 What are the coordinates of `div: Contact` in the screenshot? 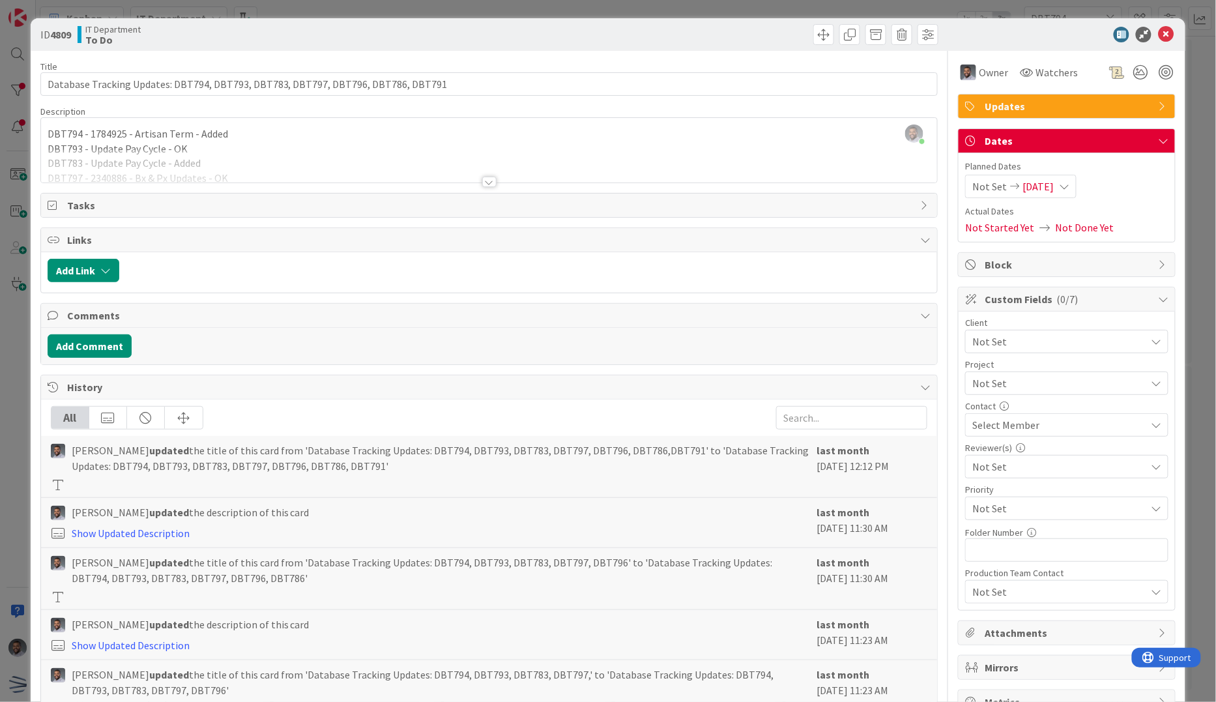 It's located at (1067, 406).